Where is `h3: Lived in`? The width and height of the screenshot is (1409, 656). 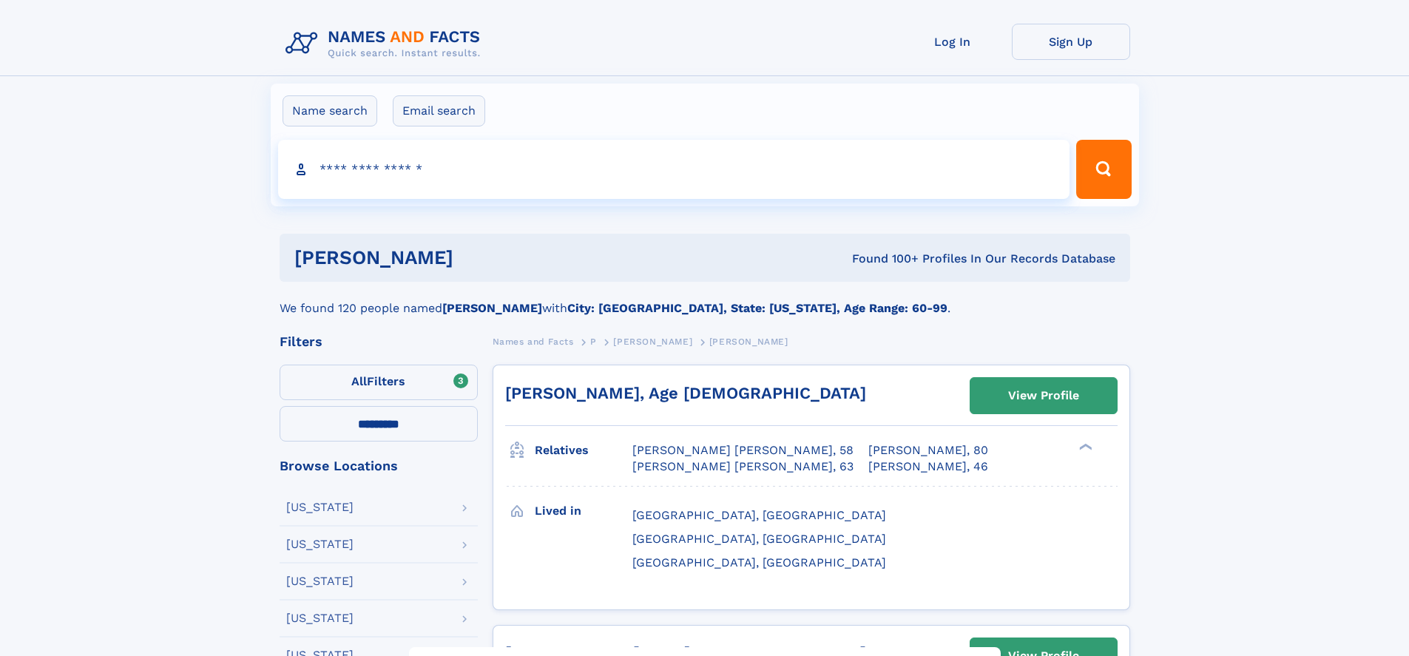
h3: Lived in is located at coordinates (584, 511).